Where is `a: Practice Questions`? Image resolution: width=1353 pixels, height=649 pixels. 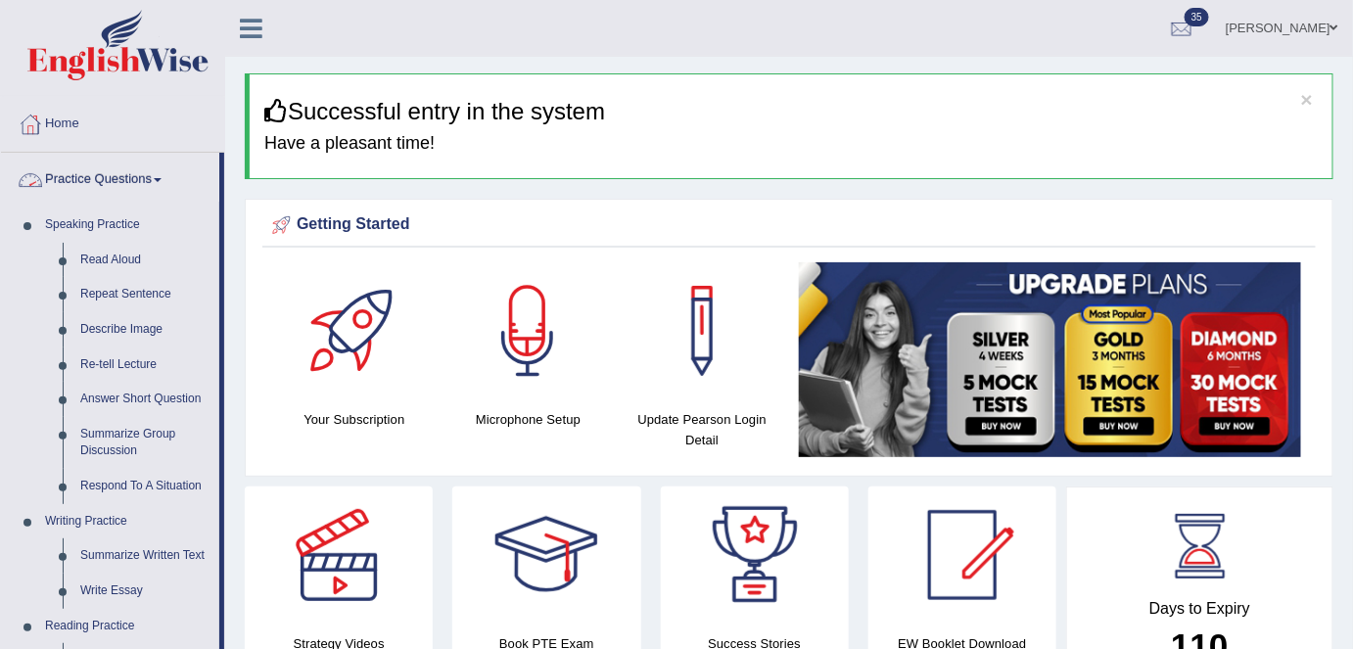
a: Practice Questions is located at coordinates (110, 177).